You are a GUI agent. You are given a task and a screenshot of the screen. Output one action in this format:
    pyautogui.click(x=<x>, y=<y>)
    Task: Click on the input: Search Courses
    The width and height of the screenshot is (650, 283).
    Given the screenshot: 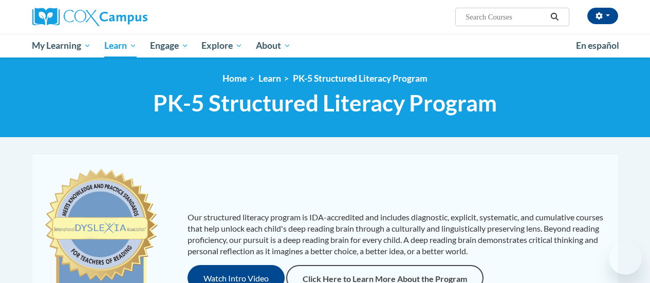 What is the action you would take?
    pyautogui.click(x=505, y=17)
    